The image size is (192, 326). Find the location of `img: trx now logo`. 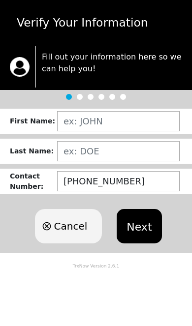

img: trx now logo is located at coordinates (20, 67).